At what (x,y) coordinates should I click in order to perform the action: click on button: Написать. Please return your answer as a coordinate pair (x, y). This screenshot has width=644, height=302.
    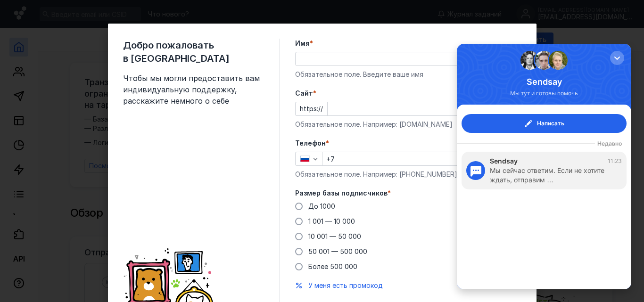
    Looking at the image, I should click on (87, 80).